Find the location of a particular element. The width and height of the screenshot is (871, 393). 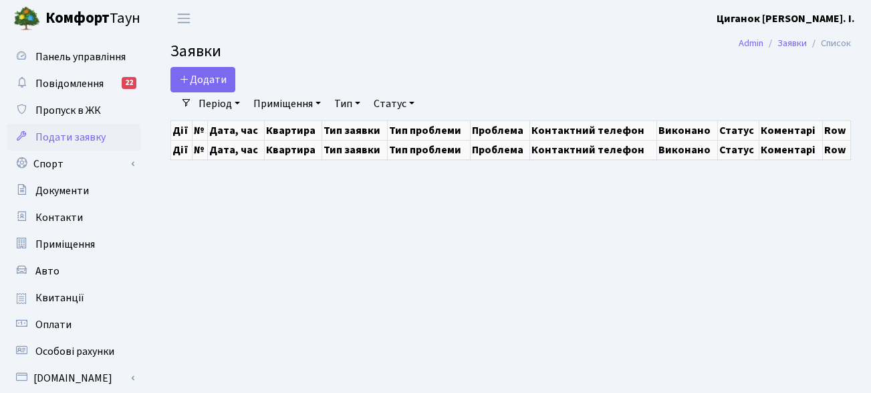

a: Додати is located at coordinates (203, 80).